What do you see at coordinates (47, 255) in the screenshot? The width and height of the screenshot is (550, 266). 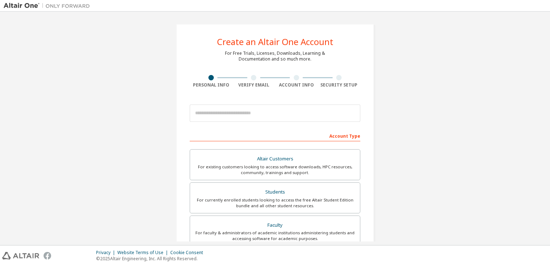 I see `img: facebook.svg` at bounding box center [47, 255].